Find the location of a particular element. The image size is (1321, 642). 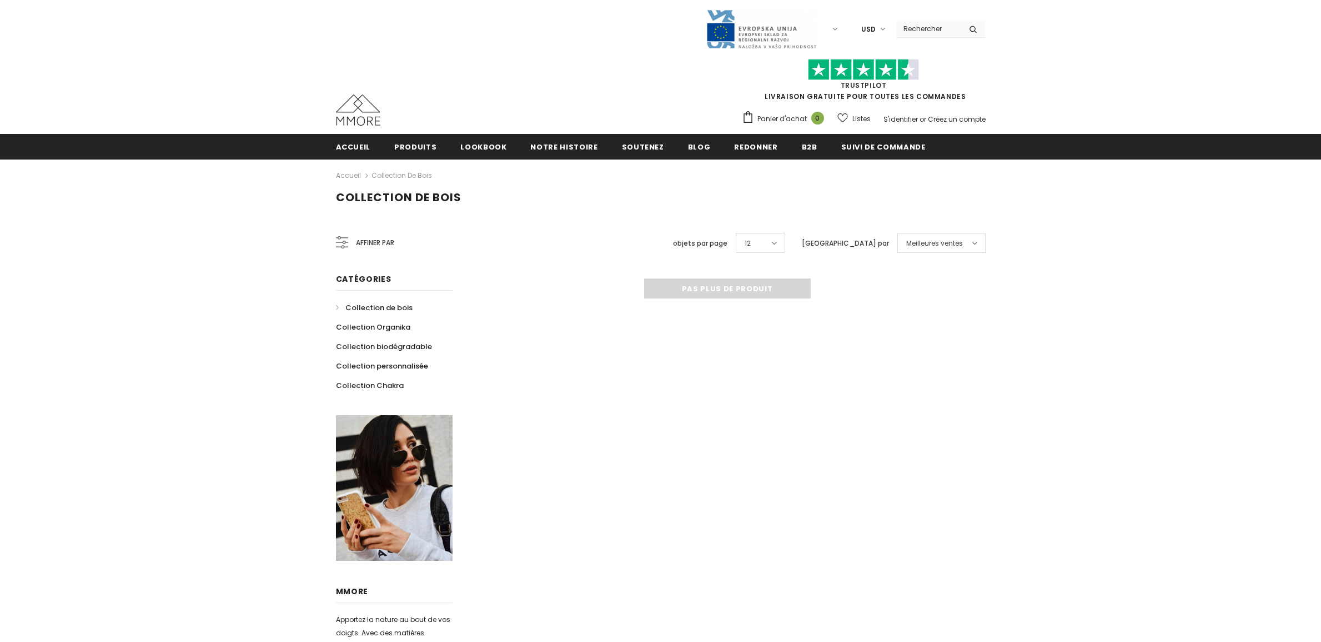

a: TrustPilot is located at coordinates (864, 85).